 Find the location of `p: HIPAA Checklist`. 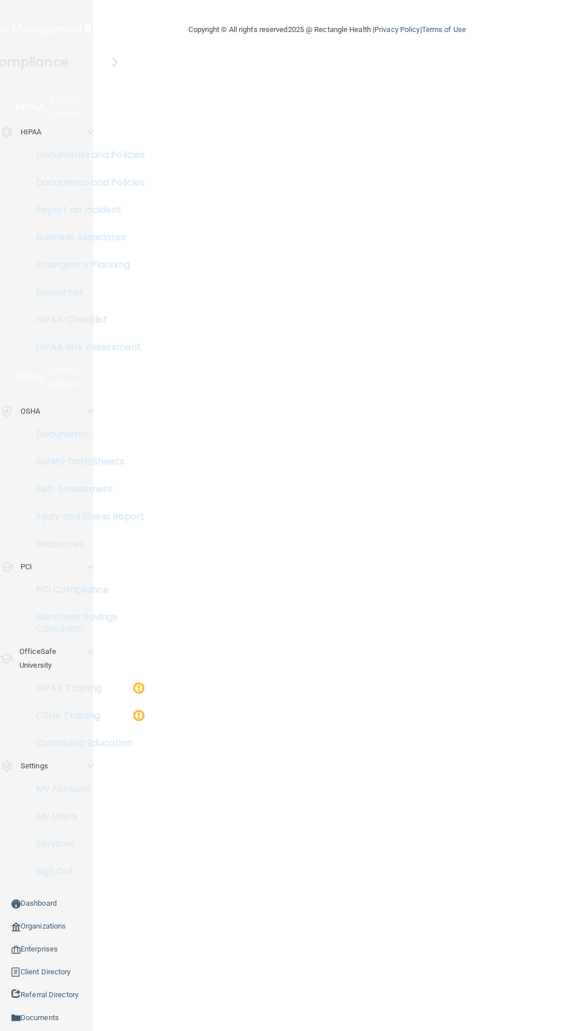

p: HIPAA Checklist is located at coordinates (85, 320).